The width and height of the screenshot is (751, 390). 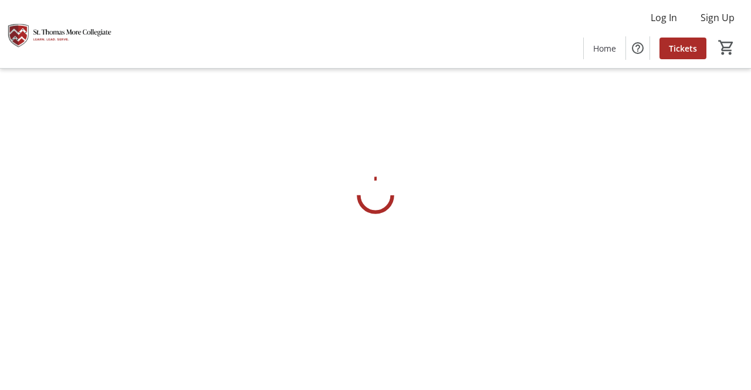 What do you see at coordinates (59, 34) in the screenshot?
I see `img: St. Thomas More Collegiate #1's Logo` at bounding box center [59, 34].